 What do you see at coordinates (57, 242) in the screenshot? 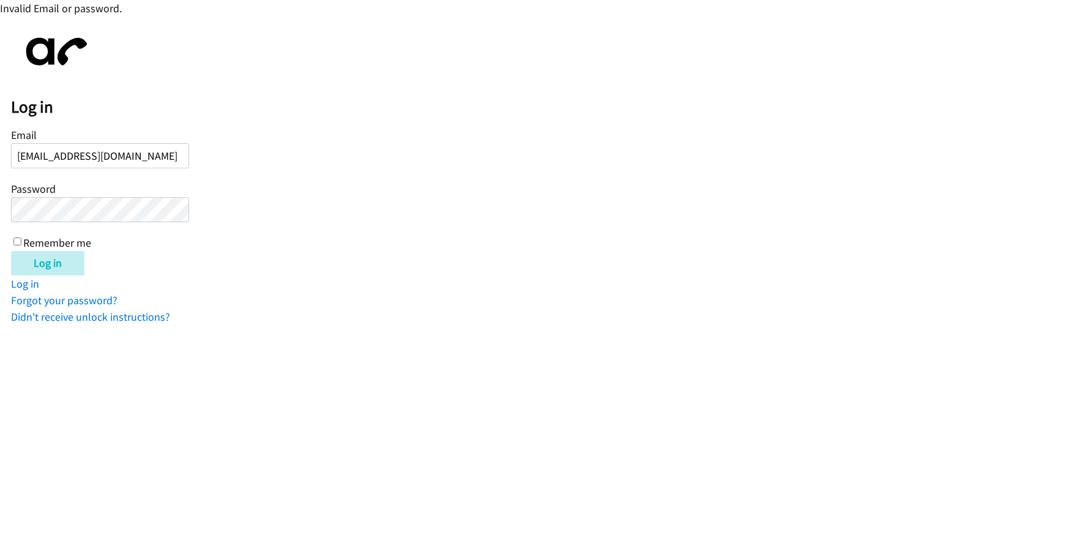
I see `label: Remember me` at bounding box center [57, 242].